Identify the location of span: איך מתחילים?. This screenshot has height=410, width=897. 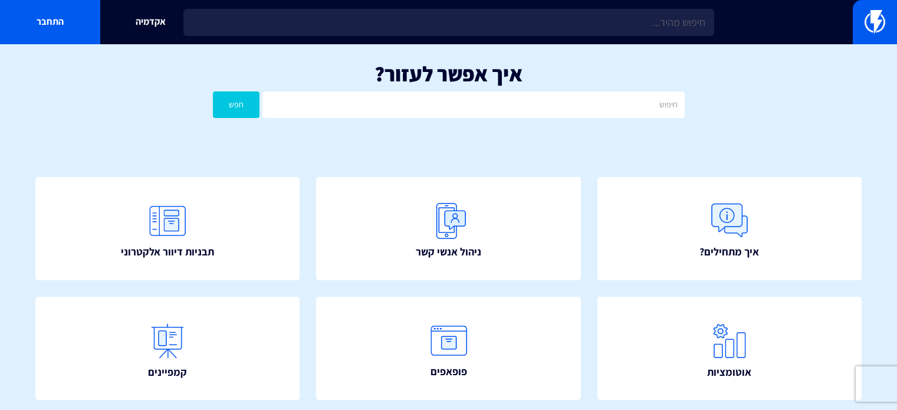
(729, 252).